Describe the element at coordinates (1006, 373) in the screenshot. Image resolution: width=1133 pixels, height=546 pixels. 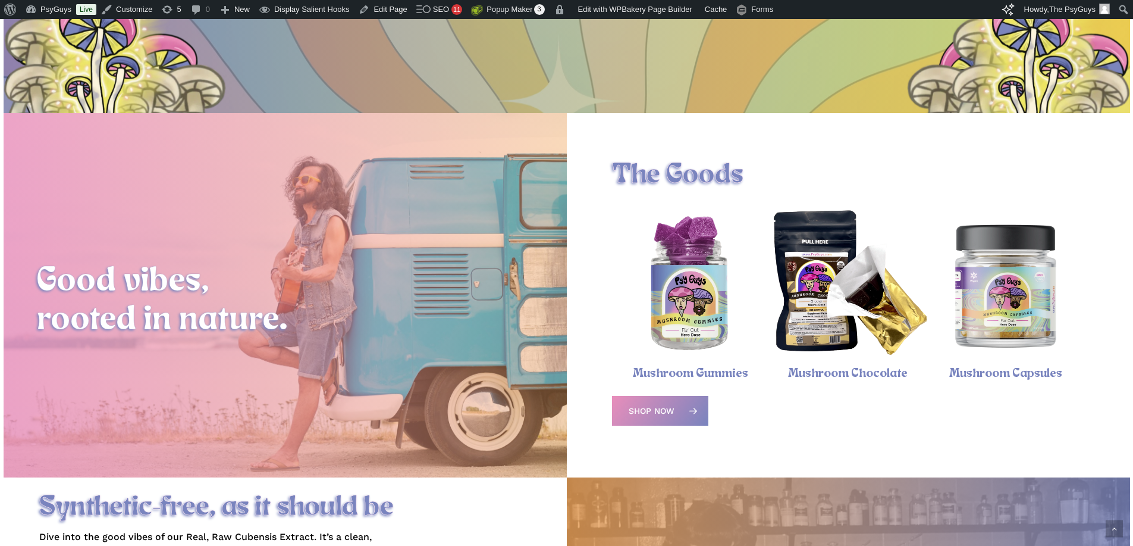
I see `a: Mushroom Capsules` at that location.